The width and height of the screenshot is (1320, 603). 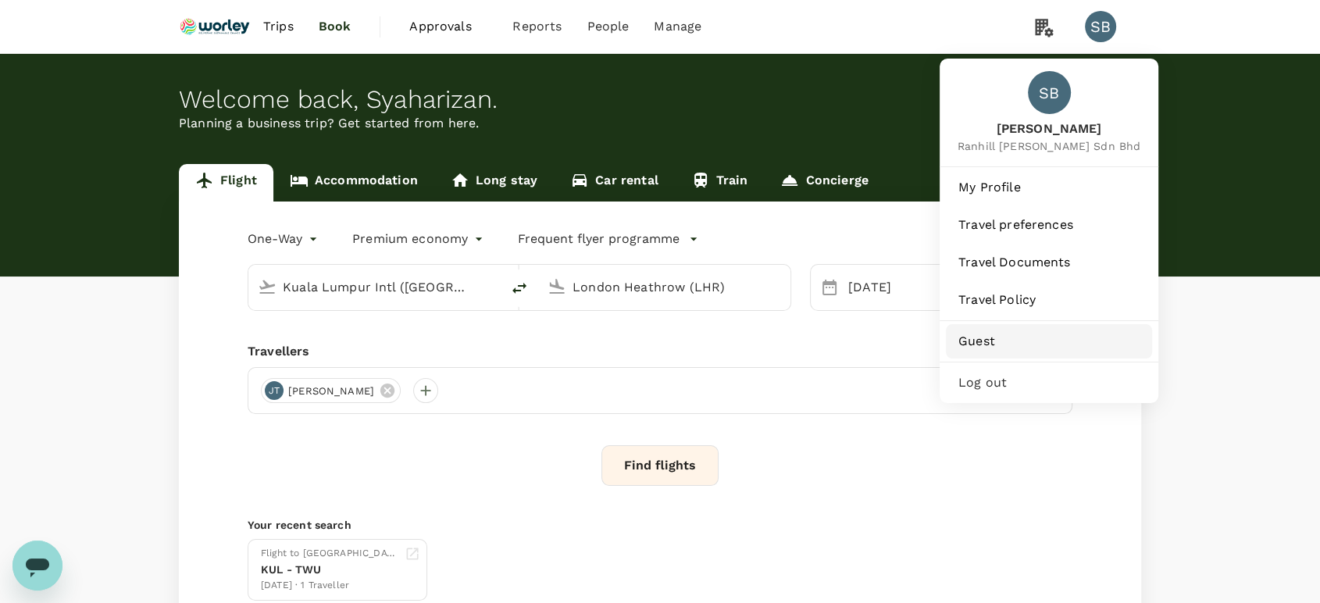 What do you see at coordinates (719, 183) in the screenshot?
I see `a: Train` at bounding box center [719, 183].